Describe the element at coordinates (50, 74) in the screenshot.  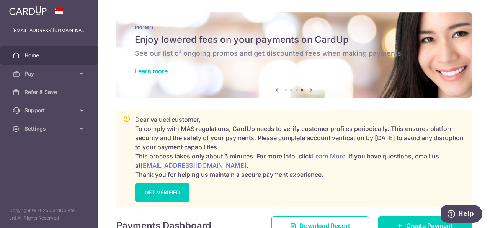
I see `span: Pay` at that location.